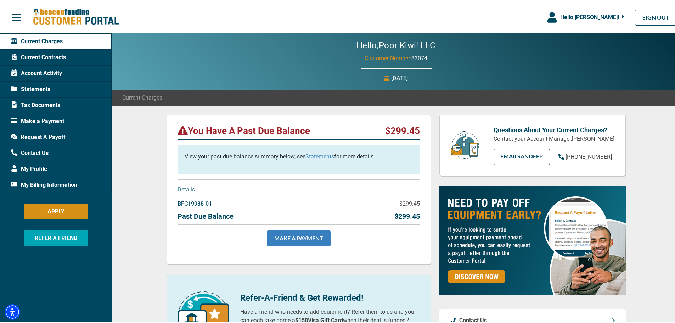  What do you see at coordinates (299, 237) in the screenshot?
I see `a: MAKE A PAYMENT` at bounding box center [299, 237].